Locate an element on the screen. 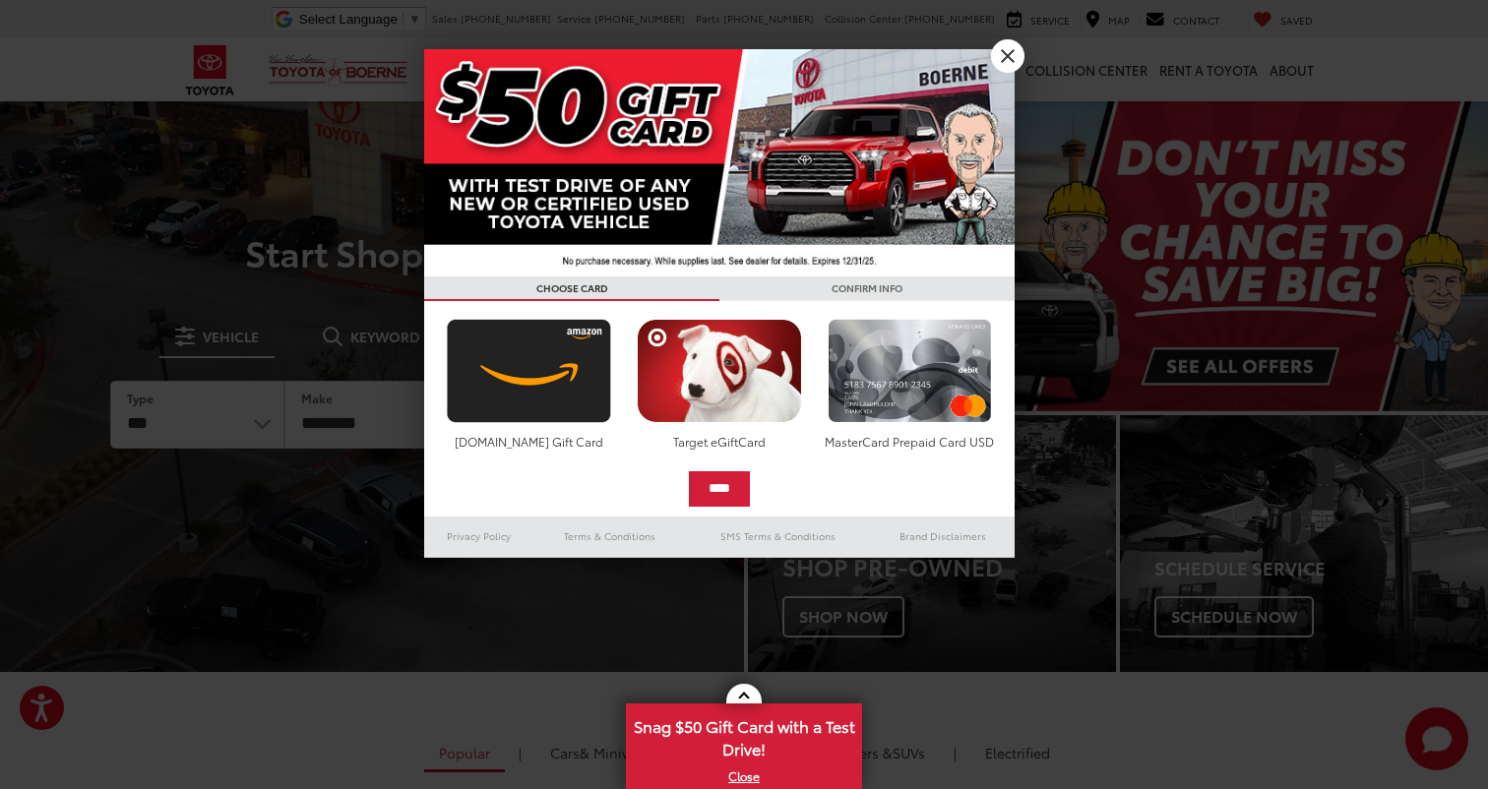  div: Target eGiftCard is located at coordinates (718, 441).